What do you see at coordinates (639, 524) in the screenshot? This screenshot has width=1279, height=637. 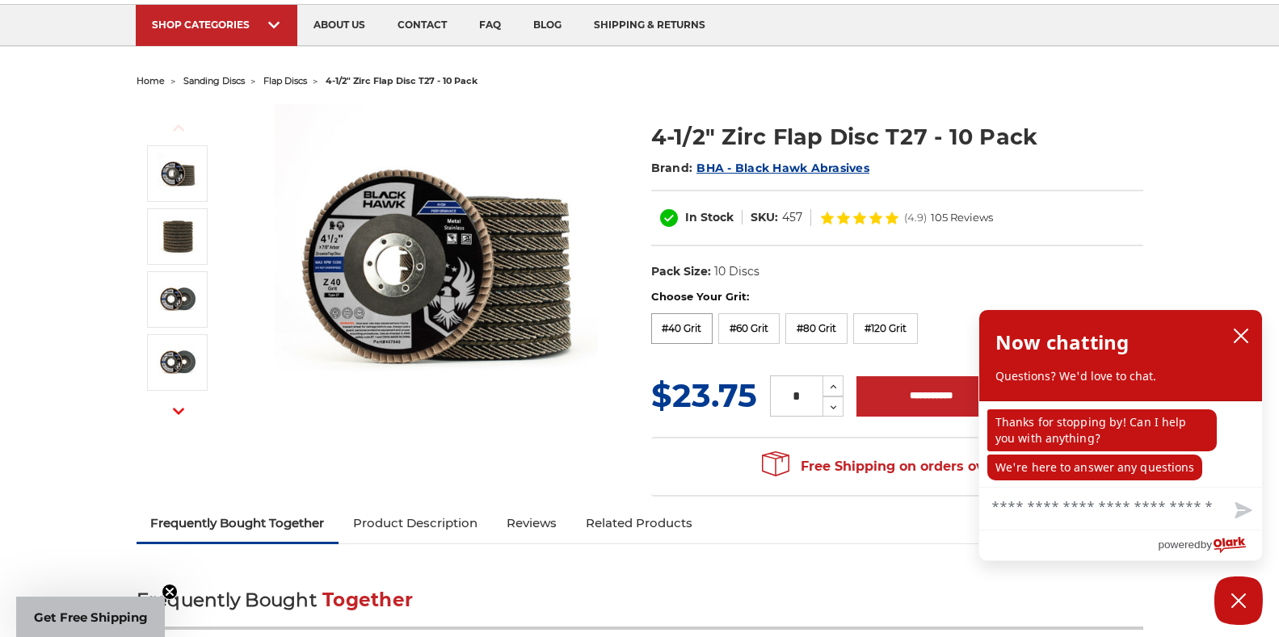 I see `a: Related Products` at bounding box center [639, 524].